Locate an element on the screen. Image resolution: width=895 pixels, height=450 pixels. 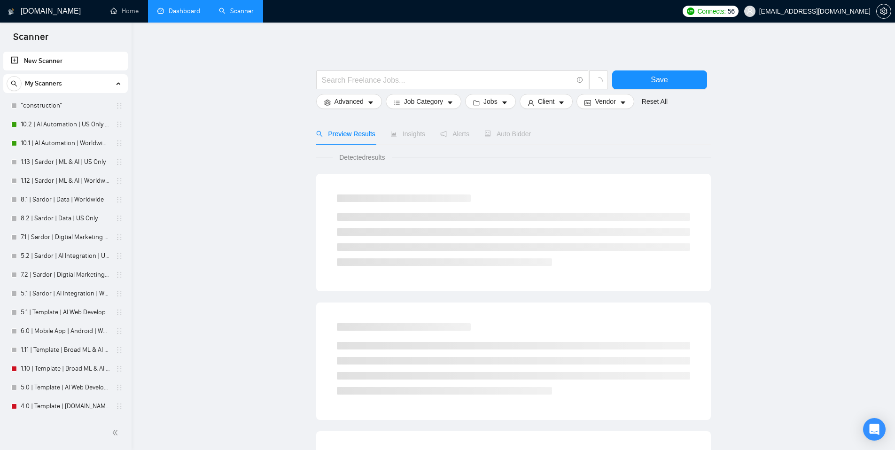
a: 1.12 | Sardor | ML & AI | Worldwide is located at coordinates (65, 181).